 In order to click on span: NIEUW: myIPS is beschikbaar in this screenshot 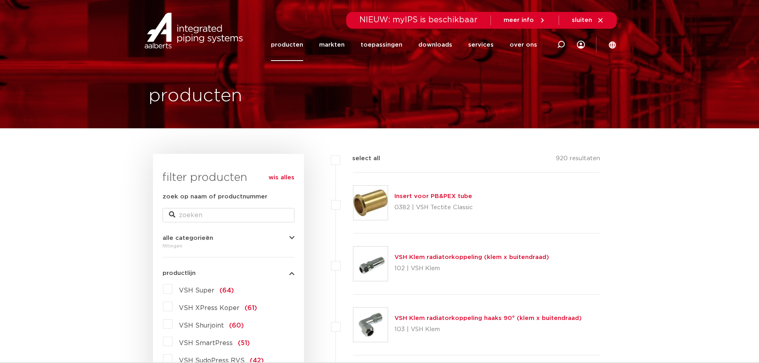, I will do `click(419, 20)`.